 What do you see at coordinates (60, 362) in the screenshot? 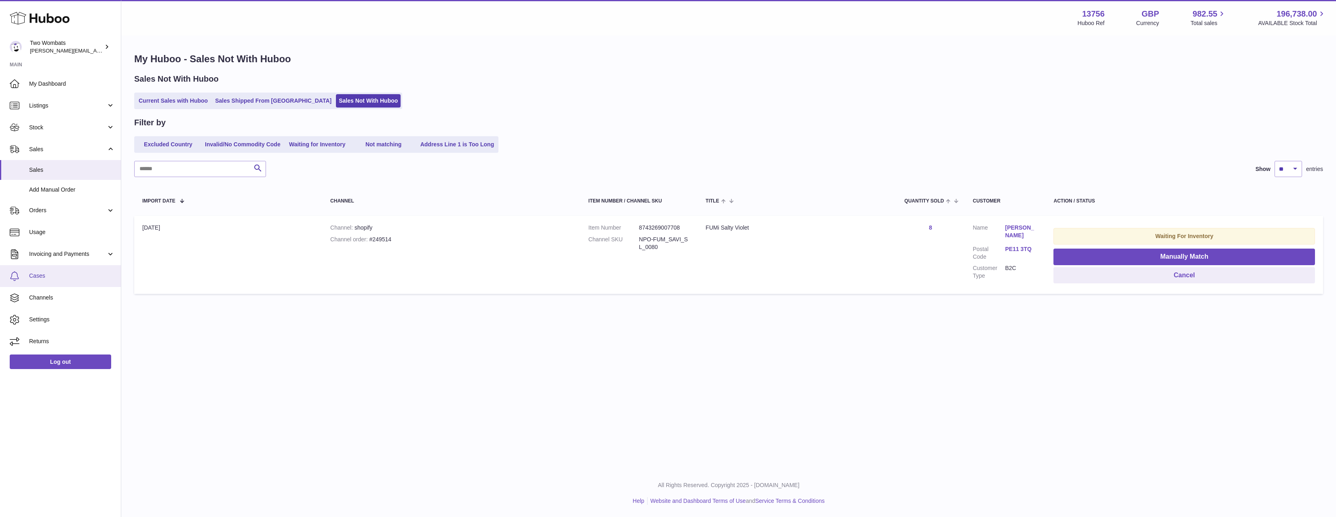
I see `a: Log out` at bounding box center [60, 362].